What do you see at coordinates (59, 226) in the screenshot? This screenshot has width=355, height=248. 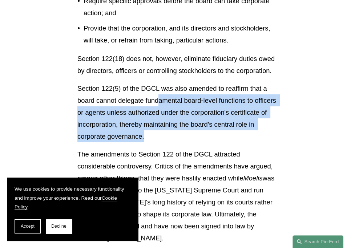 I see `button: Decline` at bounding box center [59, 226].